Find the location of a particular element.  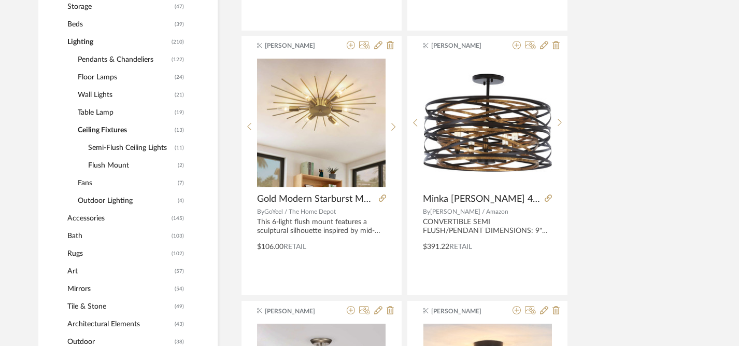

span: (21) is located at coordinates (179, 95).